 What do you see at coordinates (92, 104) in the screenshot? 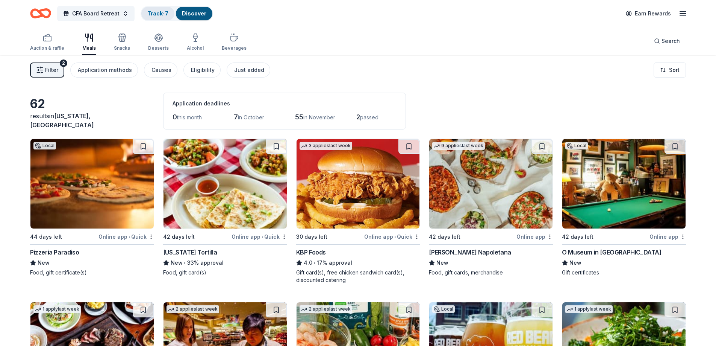
I see `div: 62` at bounding box center [92, 104].